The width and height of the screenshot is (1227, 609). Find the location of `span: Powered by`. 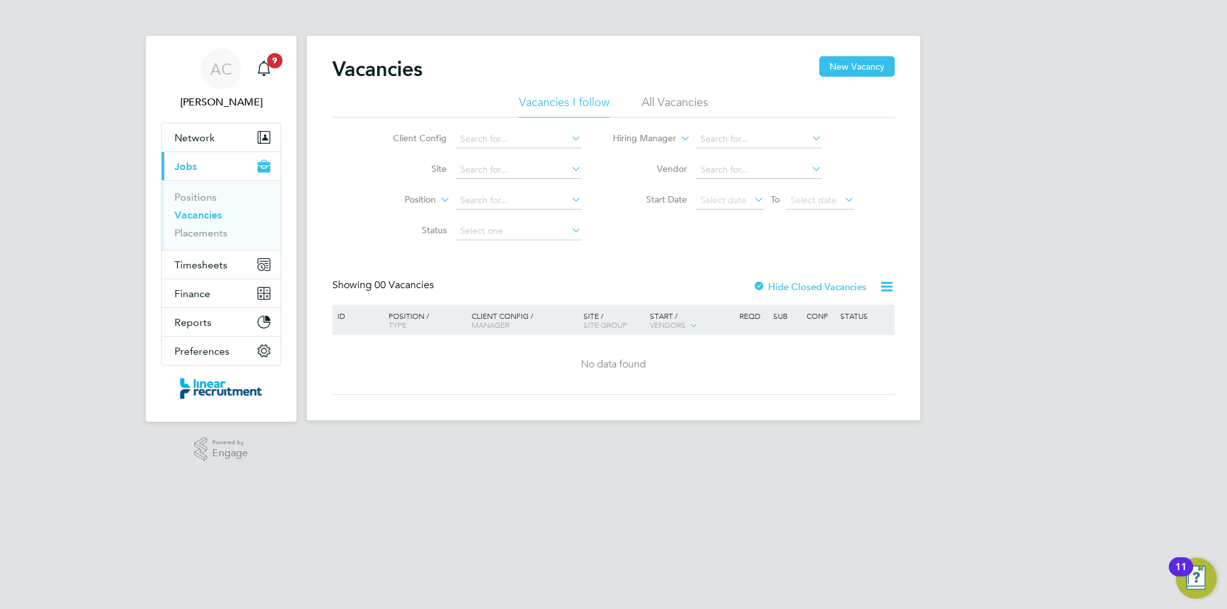

span: Powered by is located at coordinates (230, 442).